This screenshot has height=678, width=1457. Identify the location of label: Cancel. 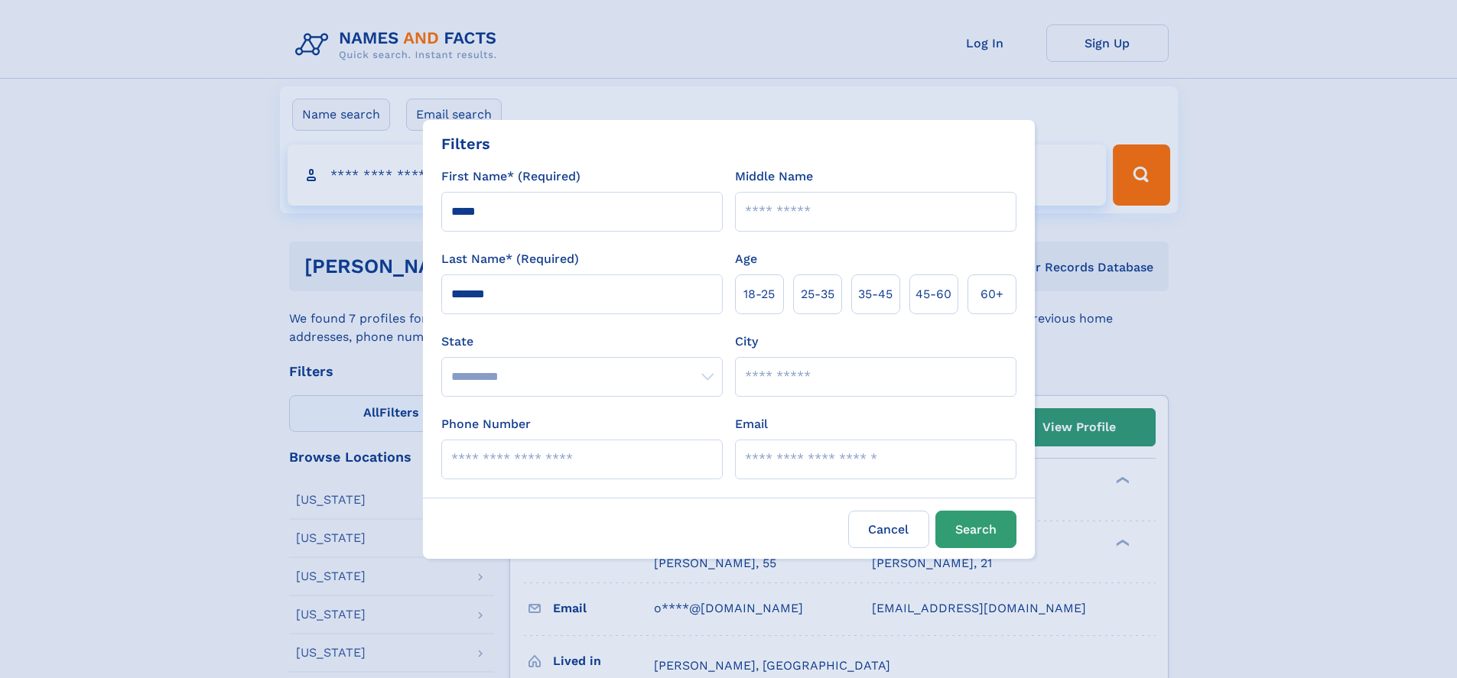
(889, 529).